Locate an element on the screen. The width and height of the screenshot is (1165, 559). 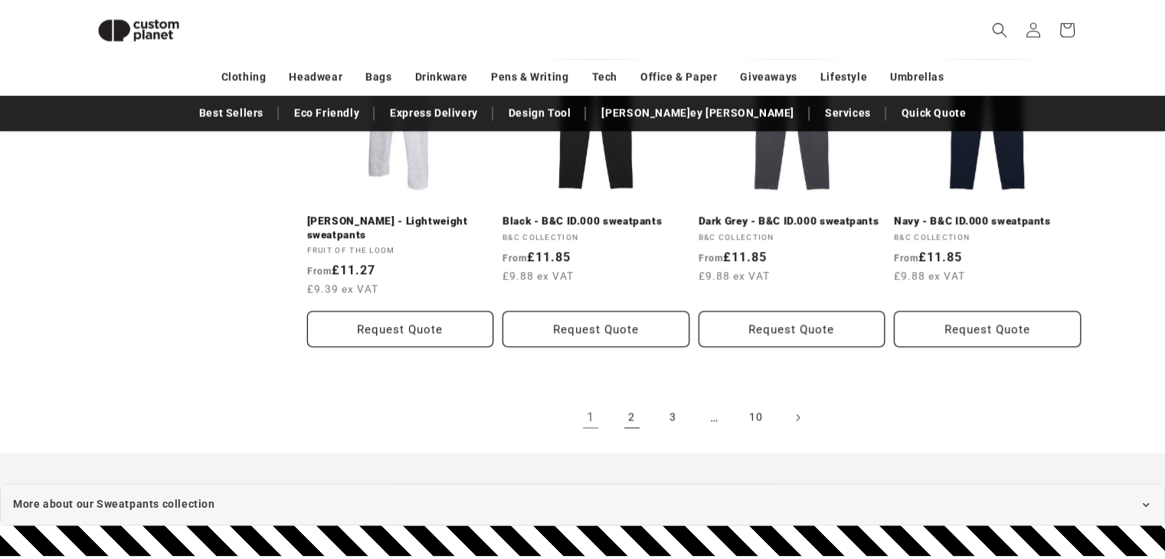
a: Best Sellers is located at coordinates (231, 113).